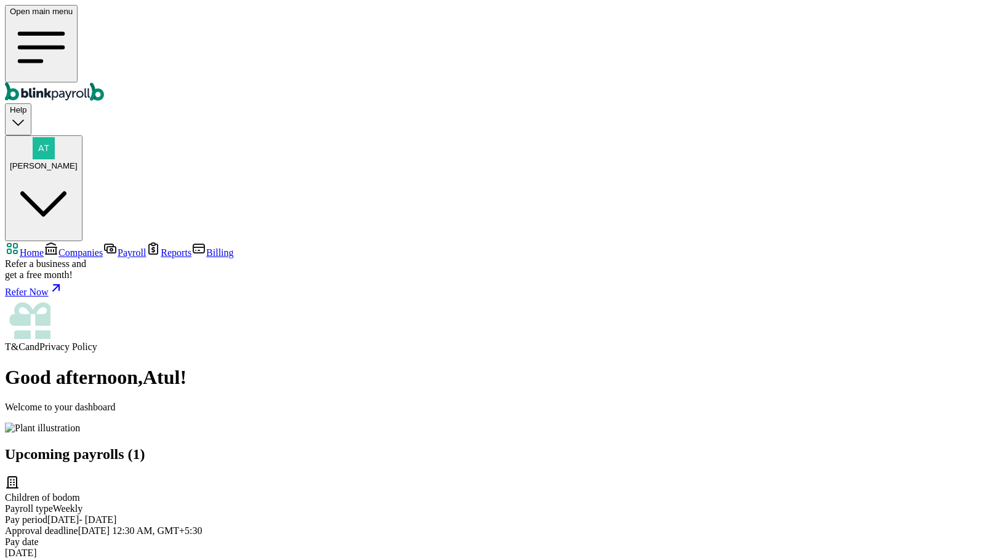 The image size is (991, 558). What do you see at coordinates (31, 252) in the screenshot?
I see `span: Home` at bounding box center [31, 252].